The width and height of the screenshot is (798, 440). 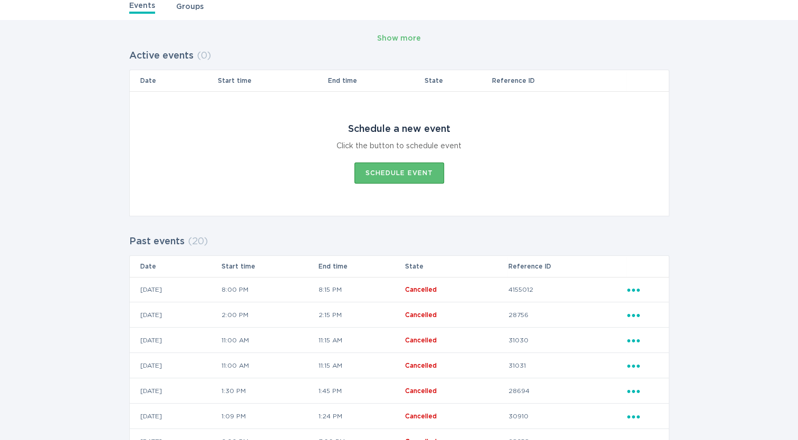 I want to click on td: 8:15 PM, so click(x=361, y=290).